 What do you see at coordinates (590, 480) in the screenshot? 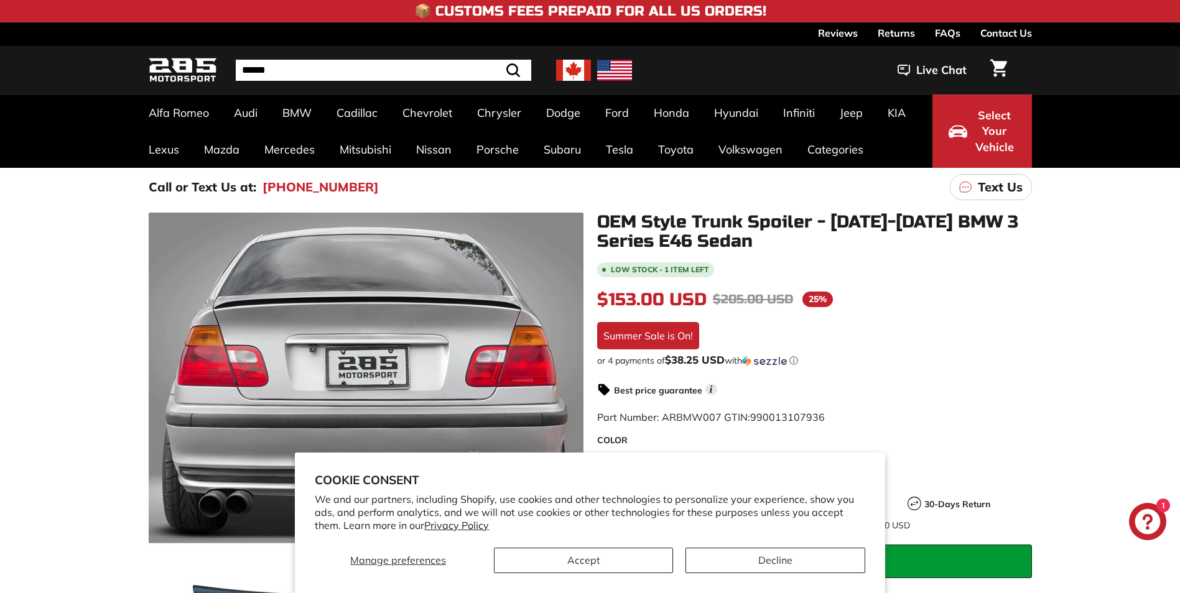
I see `h2: Cookie consent` at bounding box center [590, 480].